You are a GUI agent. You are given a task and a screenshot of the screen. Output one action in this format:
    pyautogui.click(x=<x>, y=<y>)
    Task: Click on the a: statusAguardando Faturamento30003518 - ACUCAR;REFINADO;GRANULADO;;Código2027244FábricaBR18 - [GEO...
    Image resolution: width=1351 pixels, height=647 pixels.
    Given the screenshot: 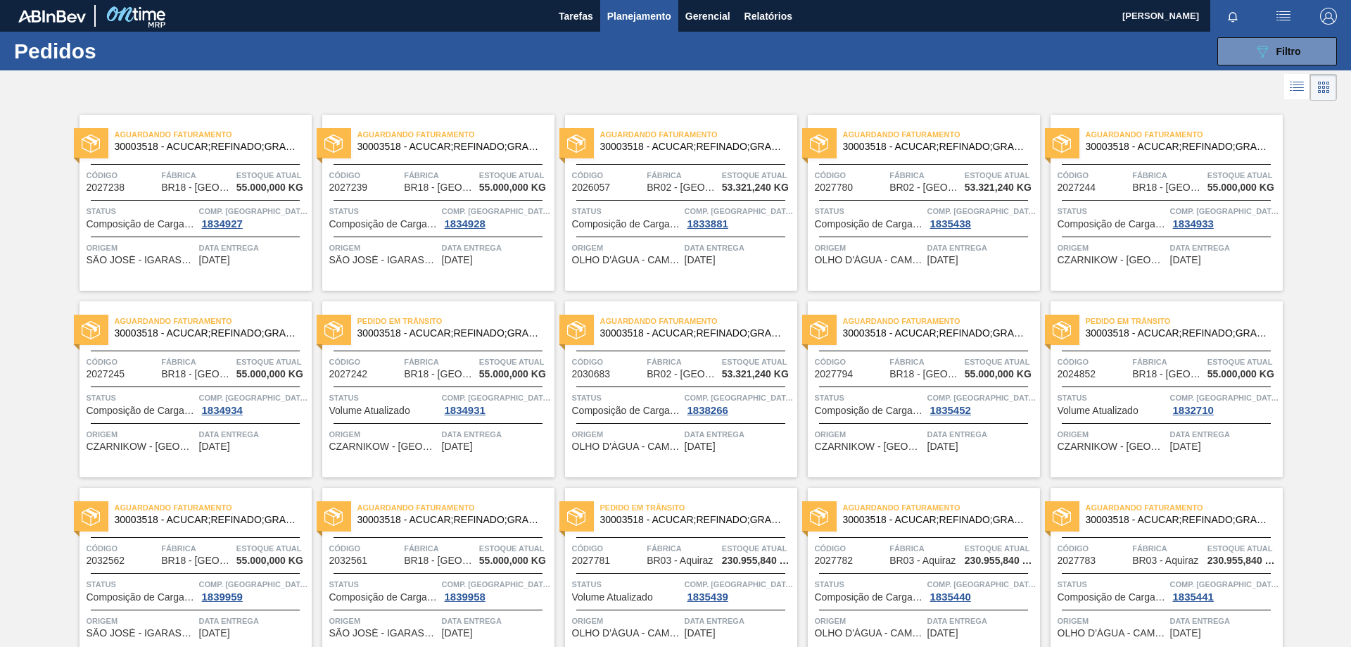 What is the action you would take?
    pyautogui.click(x=1161, y=203)
    